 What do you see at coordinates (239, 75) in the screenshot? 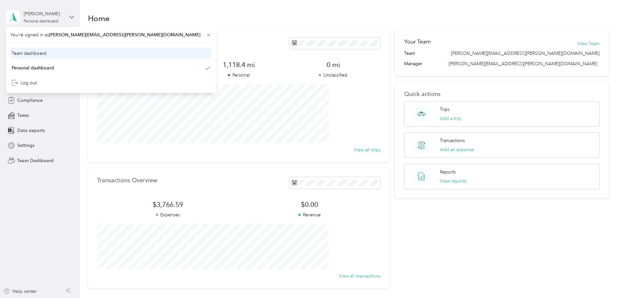
I see `p: Personal` at bounding box center [239, 75].